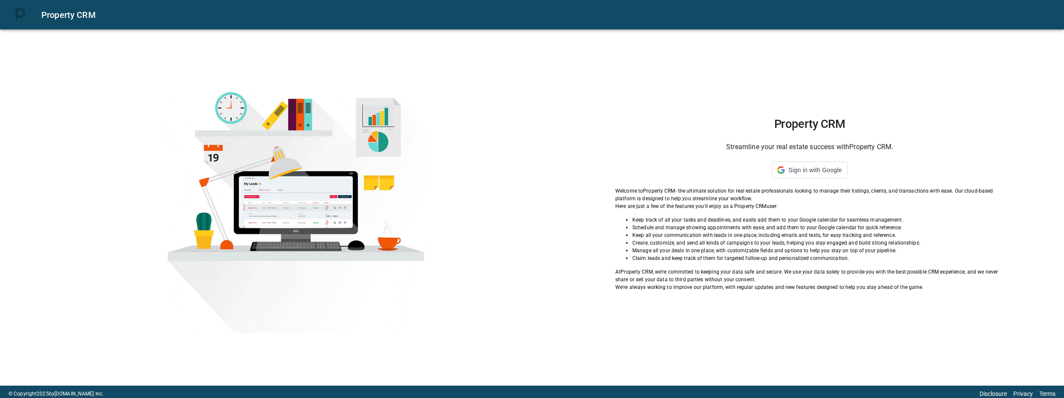  What do you see at coordinates (818, 251) in the screenshot?
I see `p: Manage all your deals in one place, with customizable fields and options to help you stay on top ...` at bounding box center [818, 251].